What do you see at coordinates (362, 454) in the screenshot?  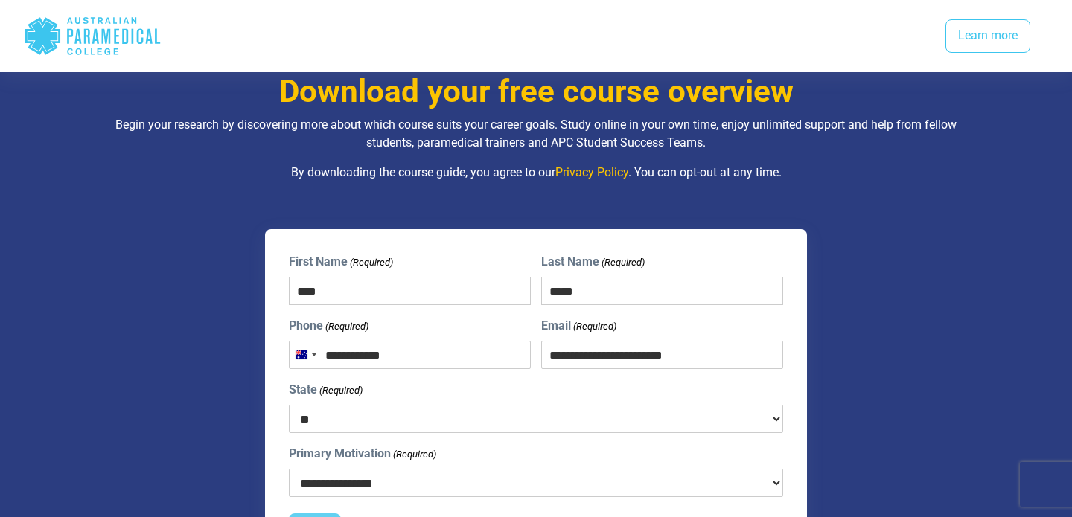 I see `label: Primary Motivation` at bounding box center [362, 454].